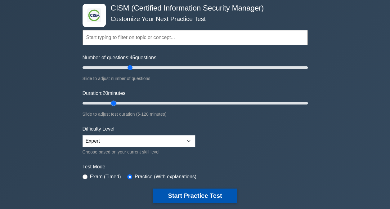 The width and height of the screenshot is (390, 209). What do you see at coordinates (195, 114) in the screenshot?
I see `div: Slide to adjust test duration (5-120 minutes)` at bounding box center [195, 114].